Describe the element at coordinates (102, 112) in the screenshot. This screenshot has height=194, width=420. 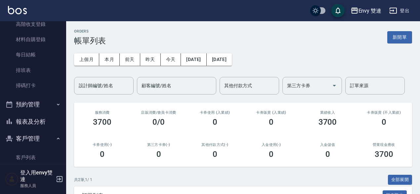
I see `h3: 服務消費` at that location.